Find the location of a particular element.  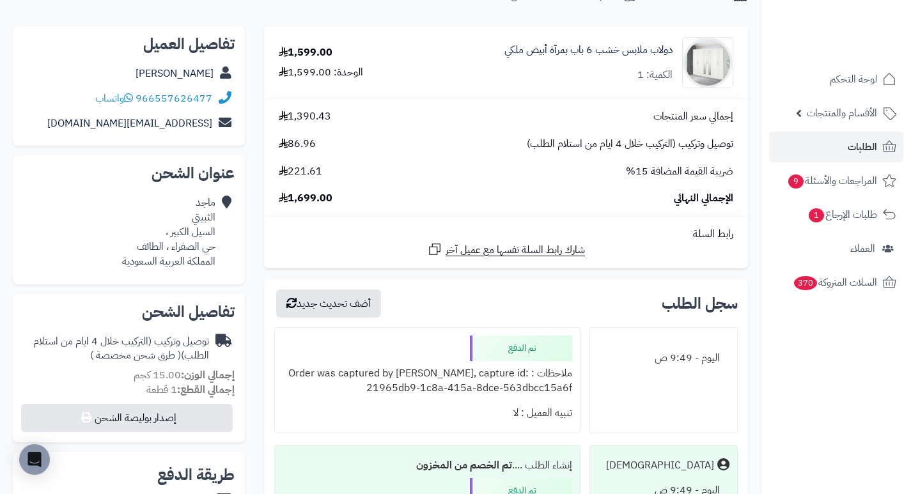

button: أضف تحديث جديد is located at coordinates (329, 304).